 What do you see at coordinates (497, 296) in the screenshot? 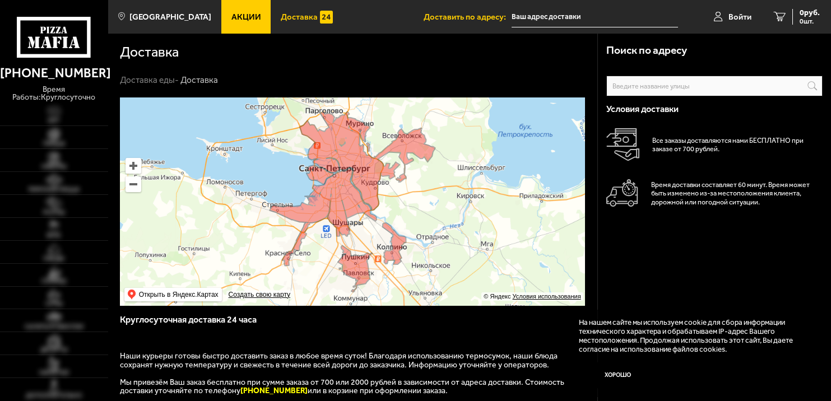
I see `ymaps: © Яндекс` at bounding box center [497, 296].